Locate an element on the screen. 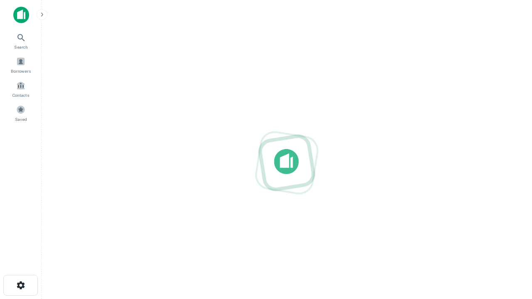 Image resolution: width=532 pixels, height=299 pixels. div: Search is located at coordinates (21, 41).